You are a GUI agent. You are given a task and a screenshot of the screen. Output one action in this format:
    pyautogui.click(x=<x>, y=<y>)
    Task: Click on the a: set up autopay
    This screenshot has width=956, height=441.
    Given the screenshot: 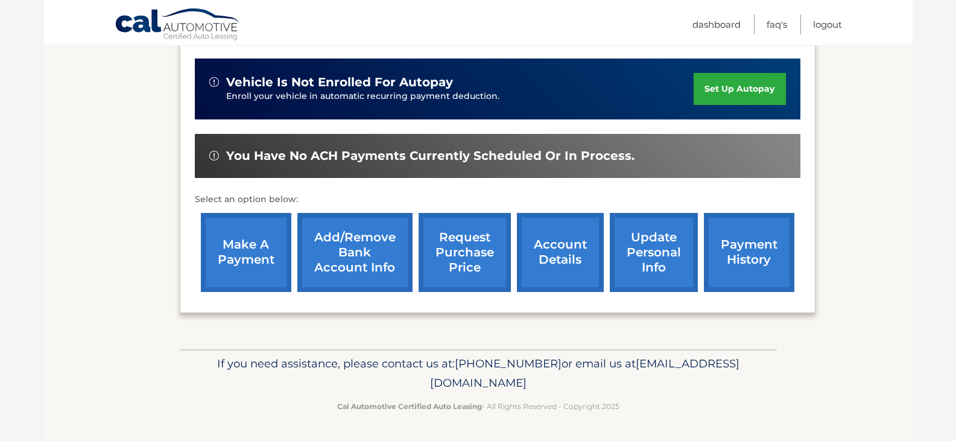 What is the action you would take?
    pyautogui.click(x=739, y=89)
    